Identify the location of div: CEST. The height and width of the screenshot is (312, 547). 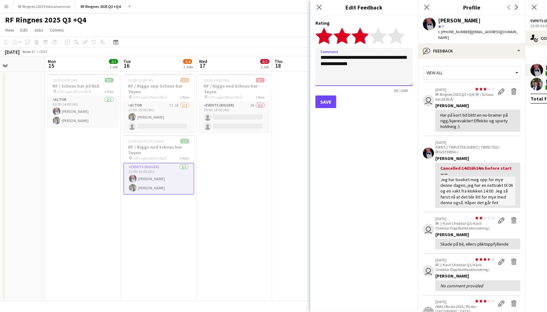
(43, 52).